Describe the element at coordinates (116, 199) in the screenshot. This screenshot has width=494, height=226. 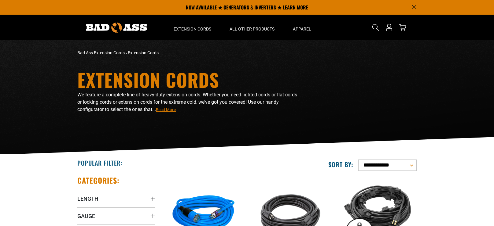
I see `summary: Length` at that location.